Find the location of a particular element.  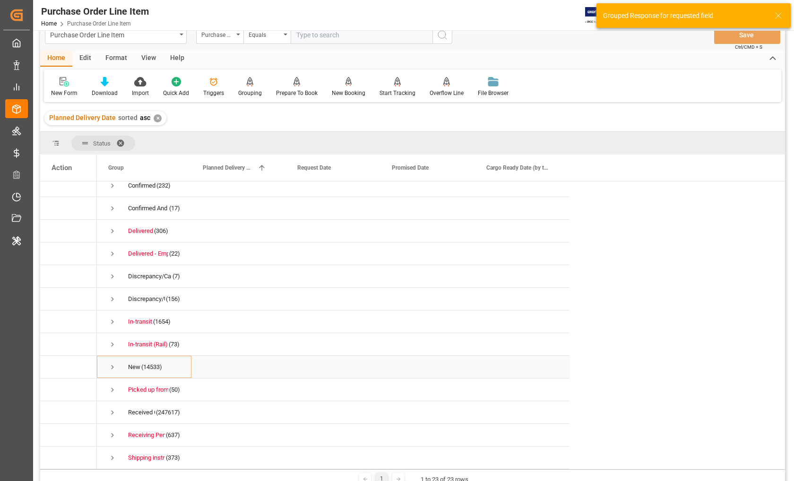

div: Equals is located at coordinates (265, 34).